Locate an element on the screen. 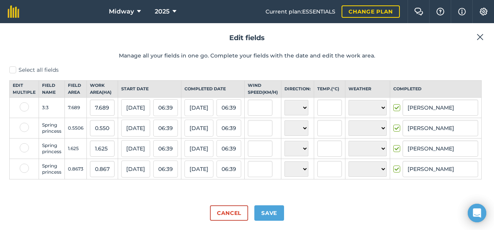 The height and width of the screenshot is (230, 494). th: Completed date is located at coordinates (213, 89).